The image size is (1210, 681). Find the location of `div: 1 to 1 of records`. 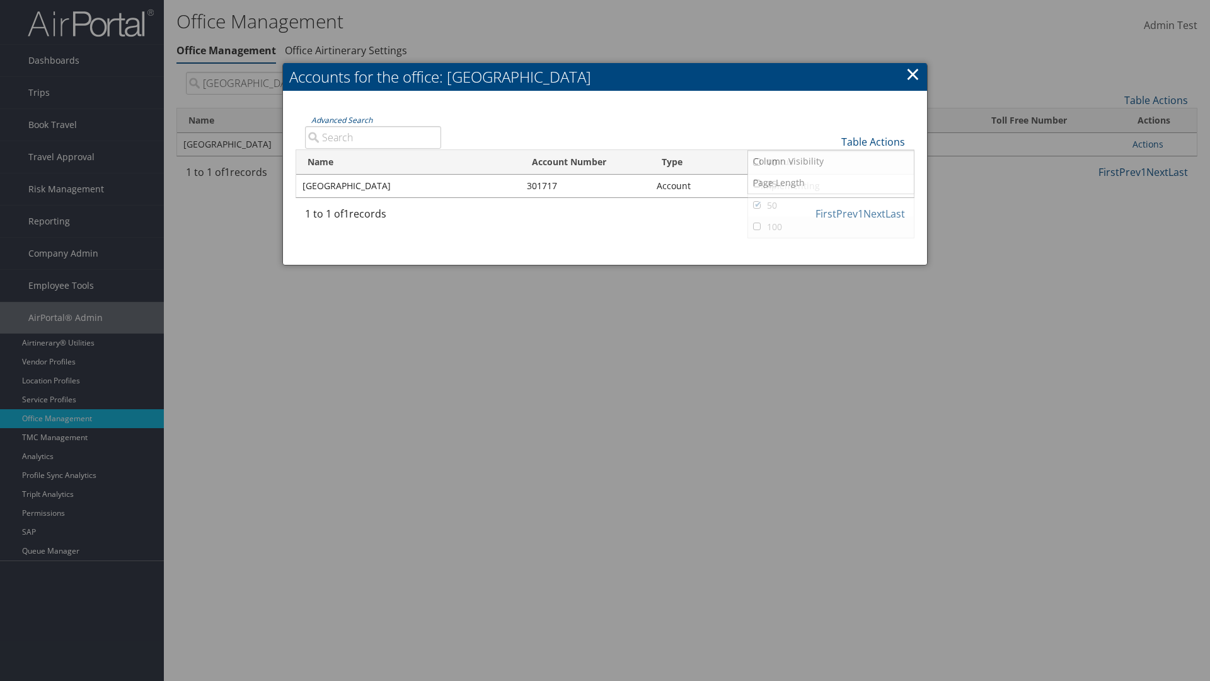

div: 1 to 1 of records is located at coordinates (373, 217).